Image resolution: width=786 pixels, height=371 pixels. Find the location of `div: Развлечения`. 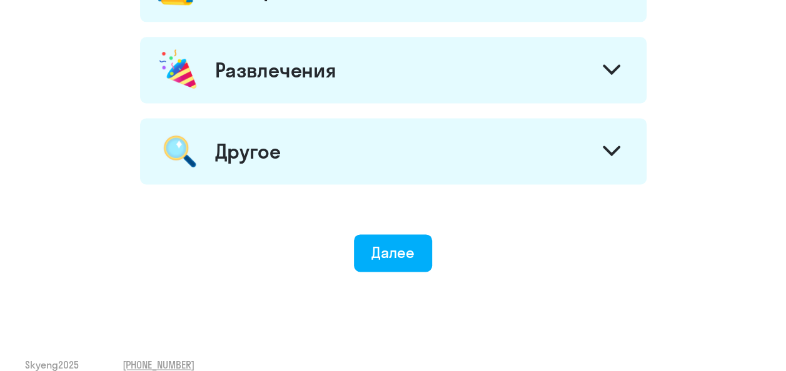

div: Развлечения is located at coordinates (276, 70).